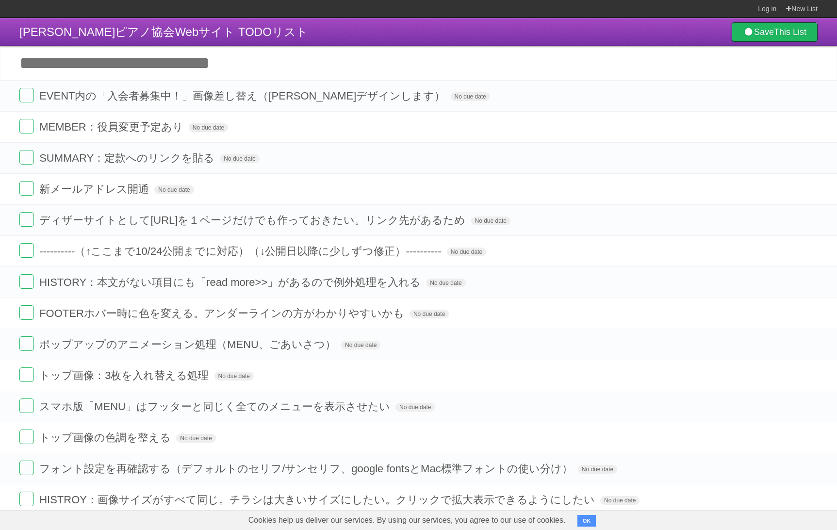 The width and height of the screenshot is (837, 530). Describe the element at coordinates (587, 521) in the screenshot. I see `button: OK` at that location.